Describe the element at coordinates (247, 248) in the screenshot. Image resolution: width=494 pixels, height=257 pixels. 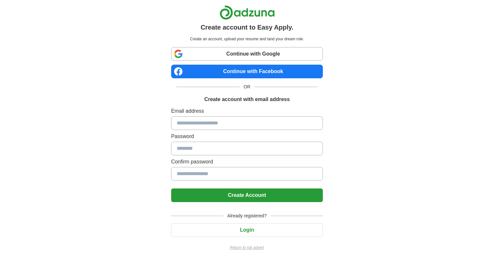
I see `p: Return to job advert` at that location.